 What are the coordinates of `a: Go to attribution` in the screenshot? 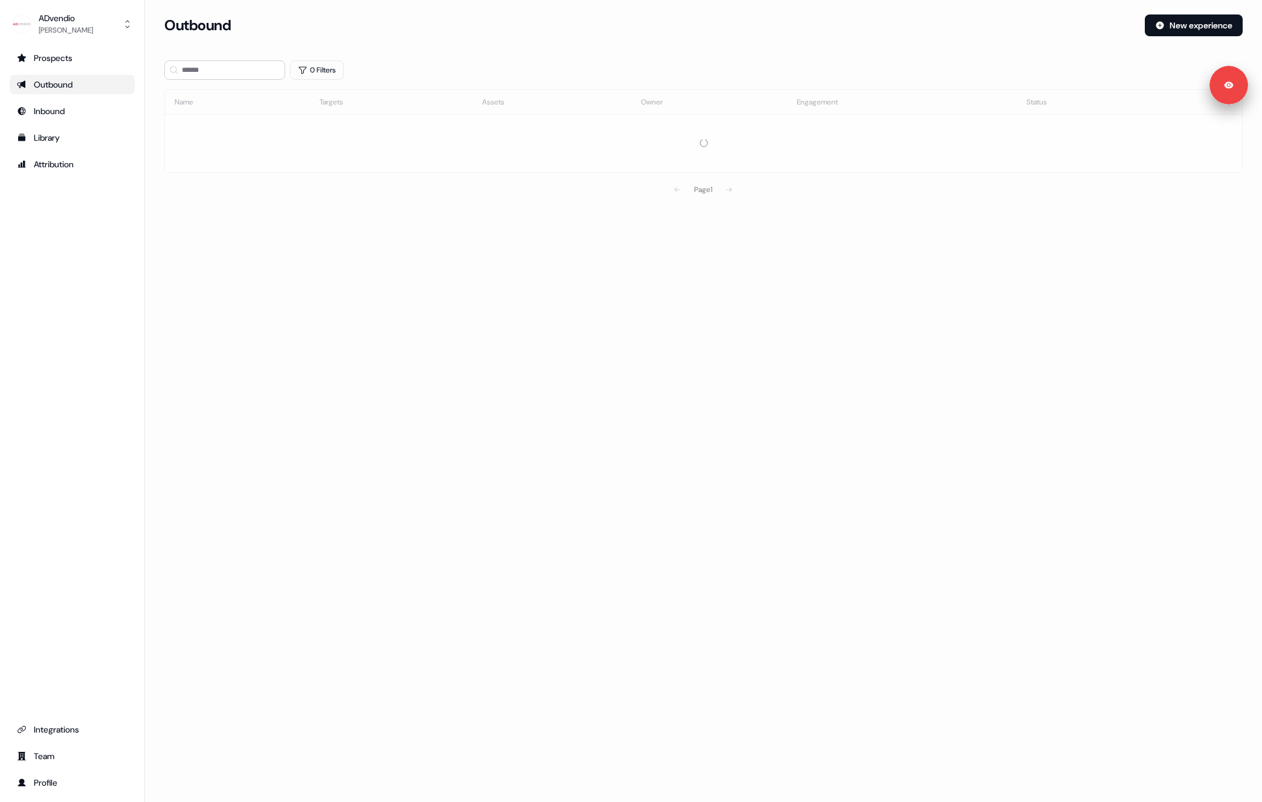 It's located at (72, 164).